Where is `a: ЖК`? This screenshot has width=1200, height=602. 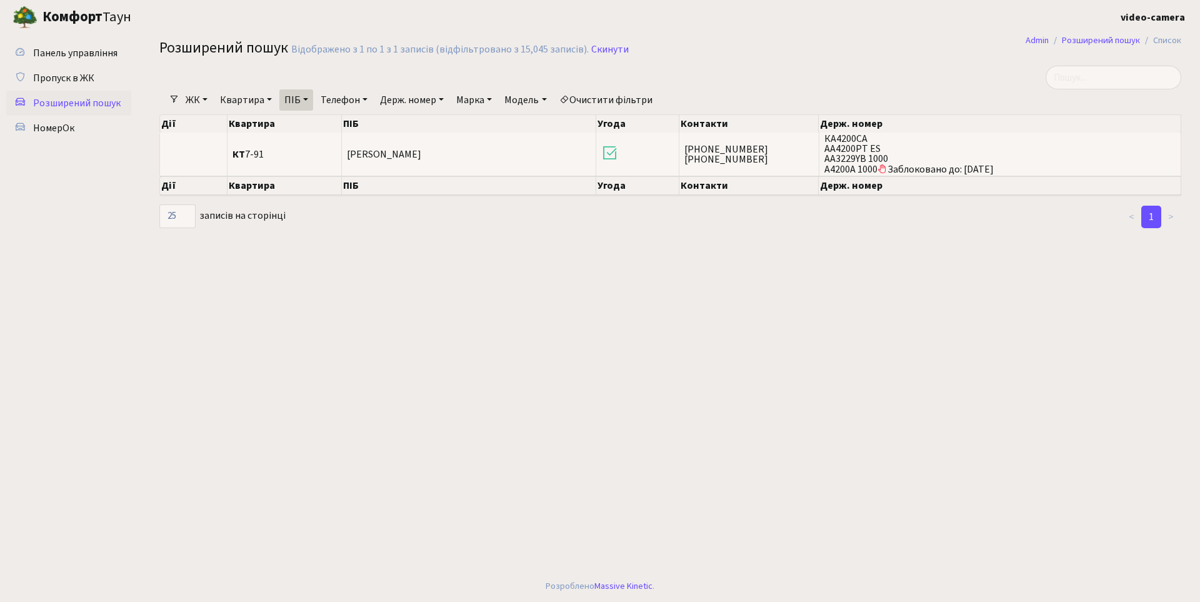 a: ЖК is located at coordinates (196, 100).